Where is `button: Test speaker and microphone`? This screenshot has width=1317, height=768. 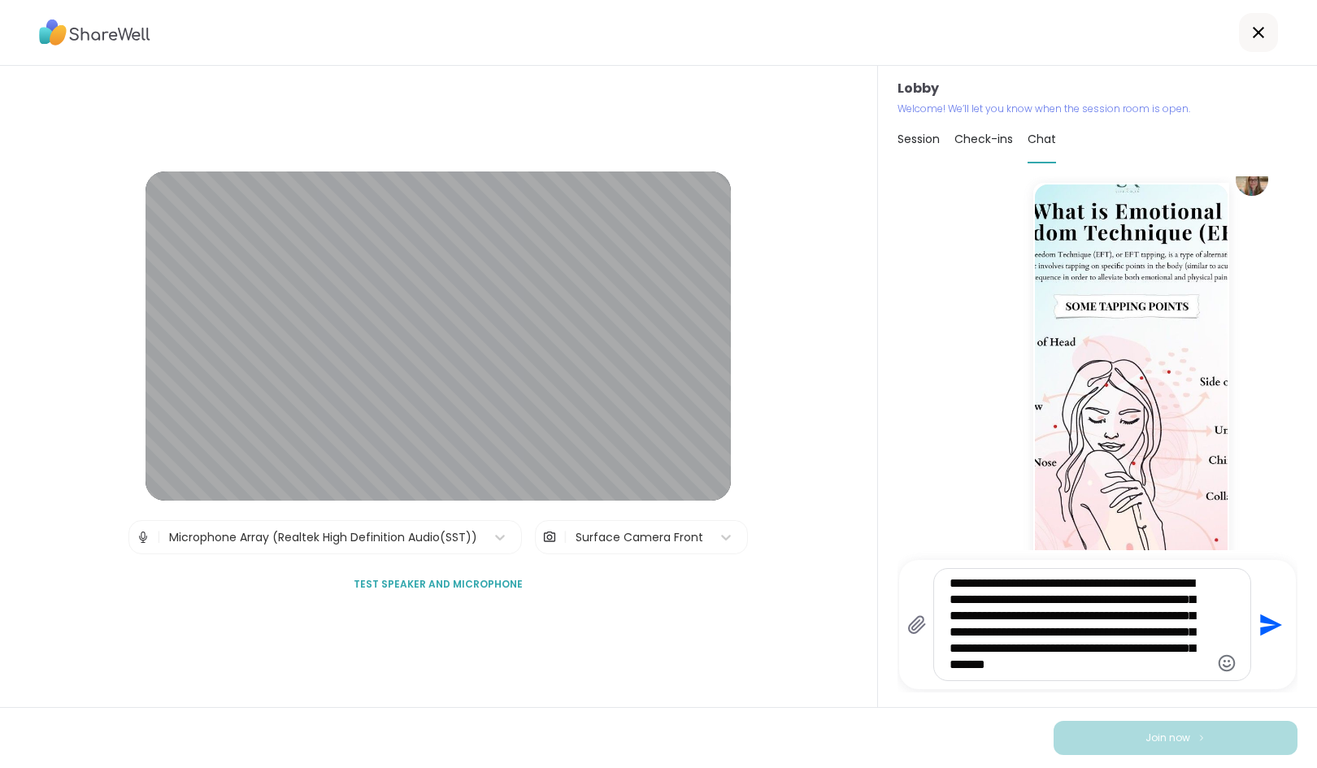 button: Test speaker and microphone is located at coordinates (438, 585).